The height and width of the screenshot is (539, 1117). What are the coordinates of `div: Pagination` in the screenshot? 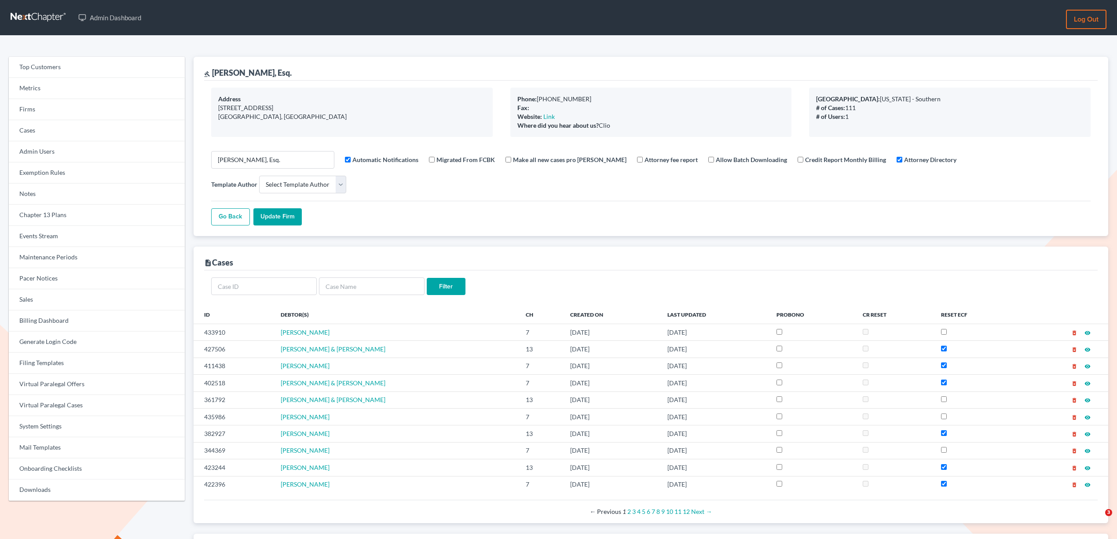 It's located at (651, 511).